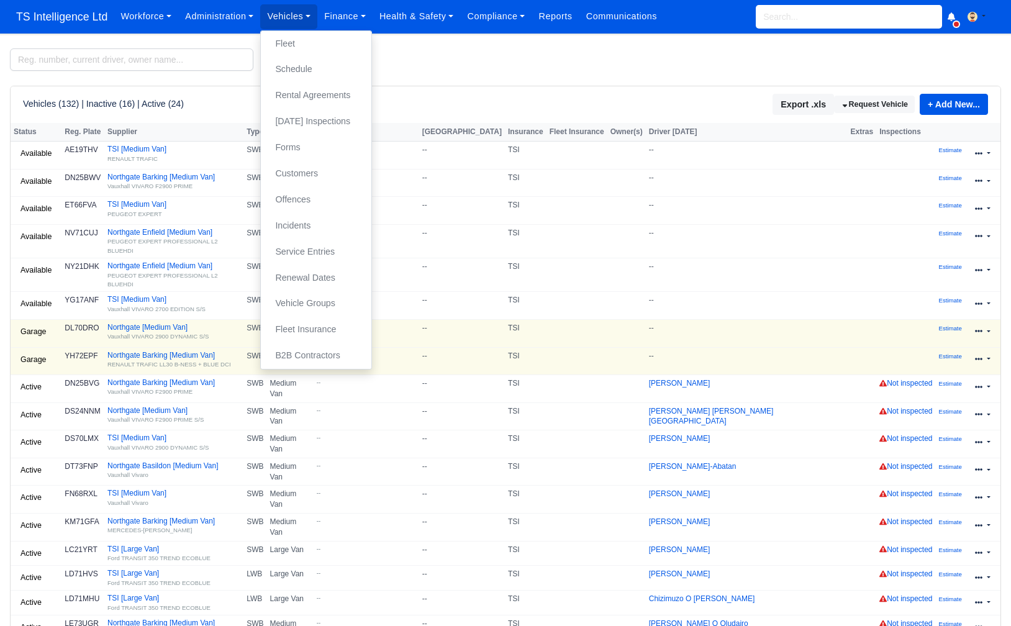 The width and height of the screenshot is (1011, 626). What do you see at coordinates (174, 470) in the screenshot?
I see `a: Northgate Basildon [Medium Van]Vauxhall Vivaro` at bounding box center [174, 470].